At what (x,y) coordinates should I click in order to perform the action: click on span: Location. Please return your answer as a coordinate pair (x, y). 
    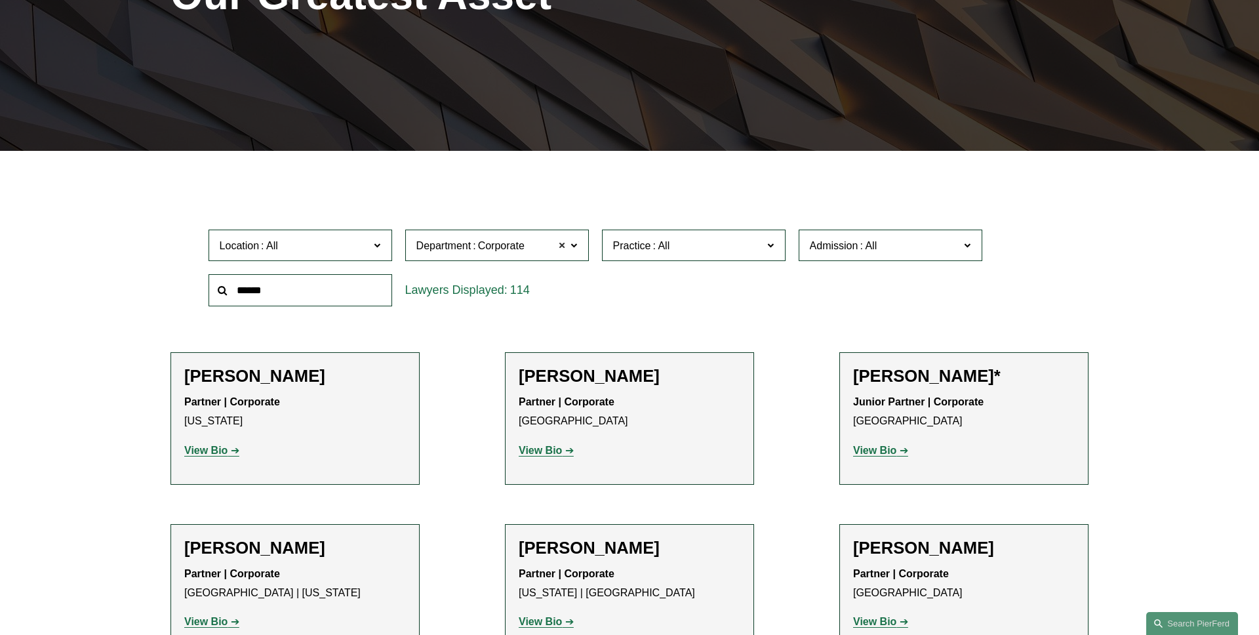
    Looking at the image, I should click on (239, 245).